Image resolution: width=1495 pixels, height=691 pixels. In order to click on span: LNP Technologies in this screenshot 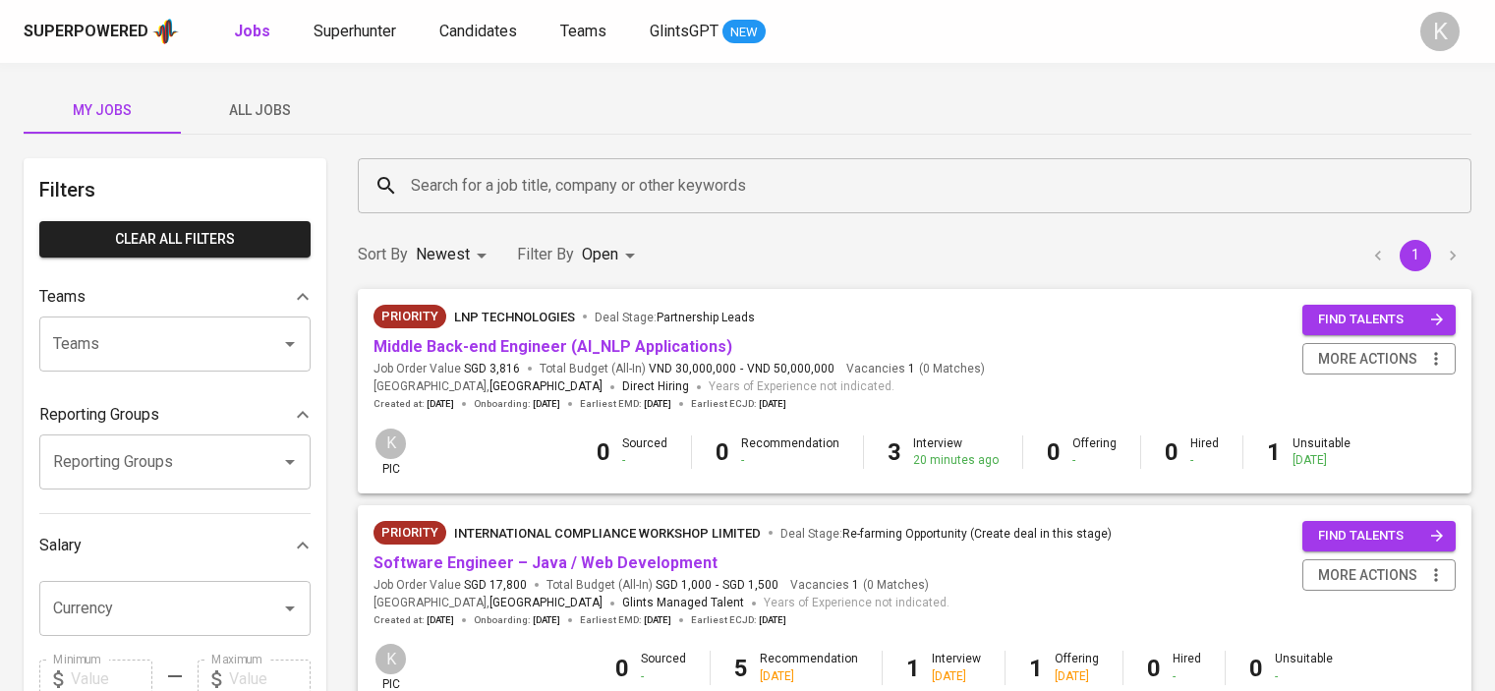, I will do `click(514, 317)`.